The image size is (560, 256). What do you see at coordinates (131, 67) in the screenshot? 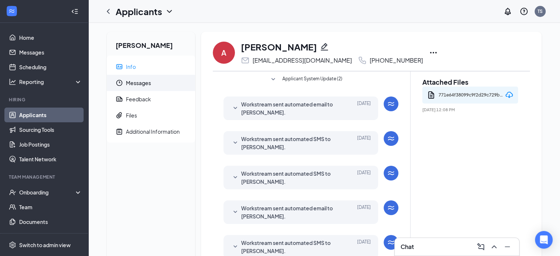
I see `div: Info` at bounding box center [131, 67].